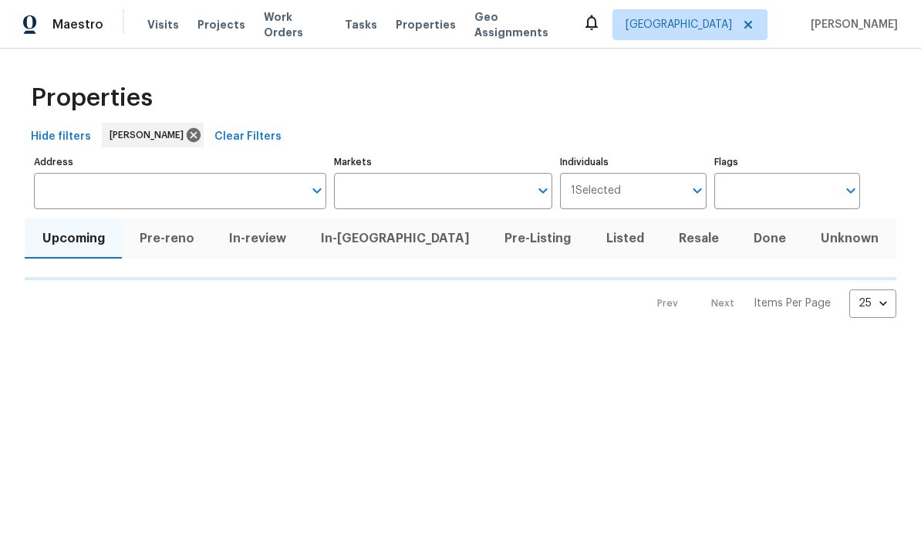  I want to click on span: Upcoming, so click(73, 238).